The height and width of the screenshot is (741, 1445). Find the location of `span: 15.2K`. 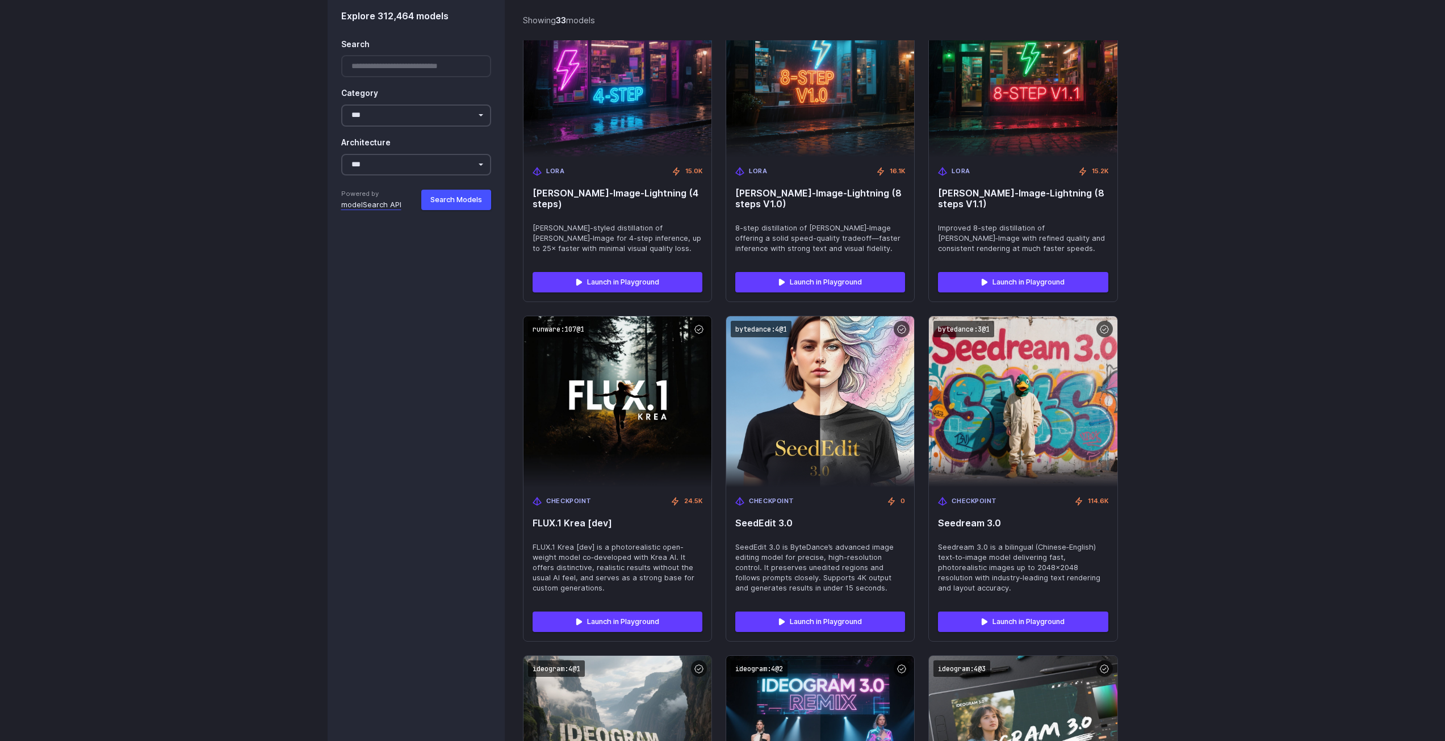

span: 15.2K is located at coordinates (1100, 171).